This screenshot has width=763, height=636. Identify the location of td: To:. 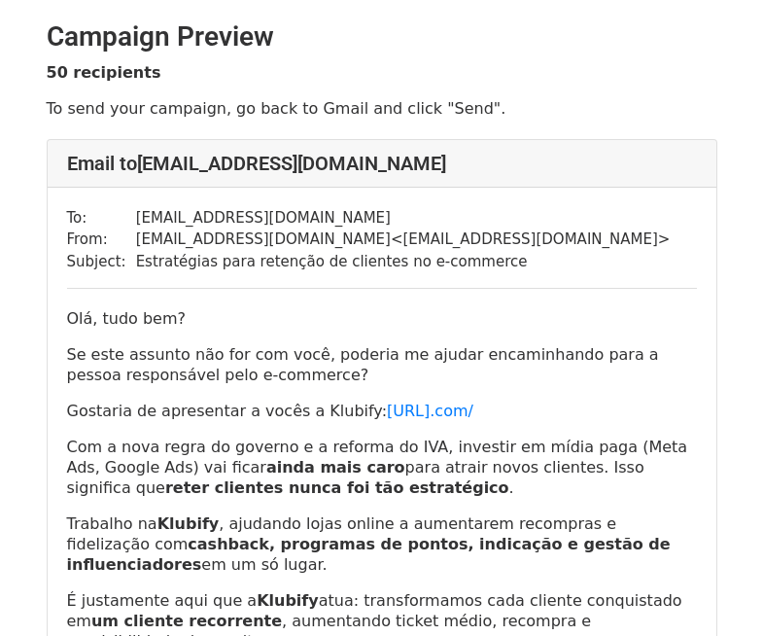
(101, 218).